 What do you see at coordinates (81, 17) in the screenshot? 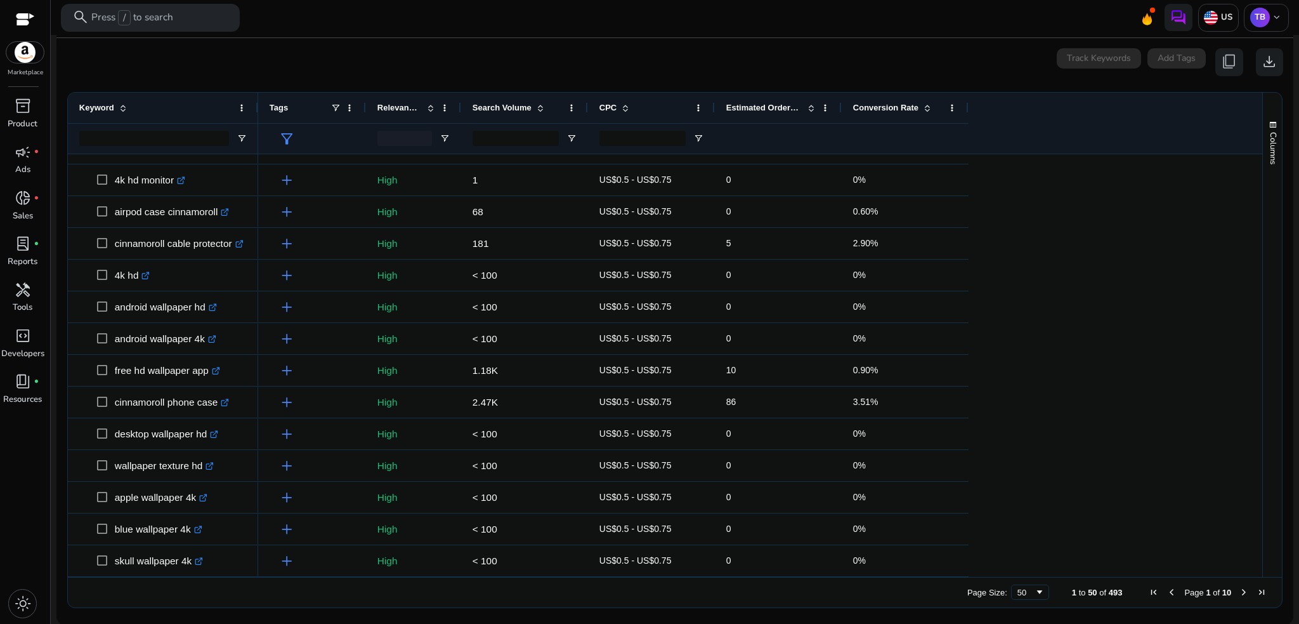
I see `span: search` at bounding box center [81, 17].